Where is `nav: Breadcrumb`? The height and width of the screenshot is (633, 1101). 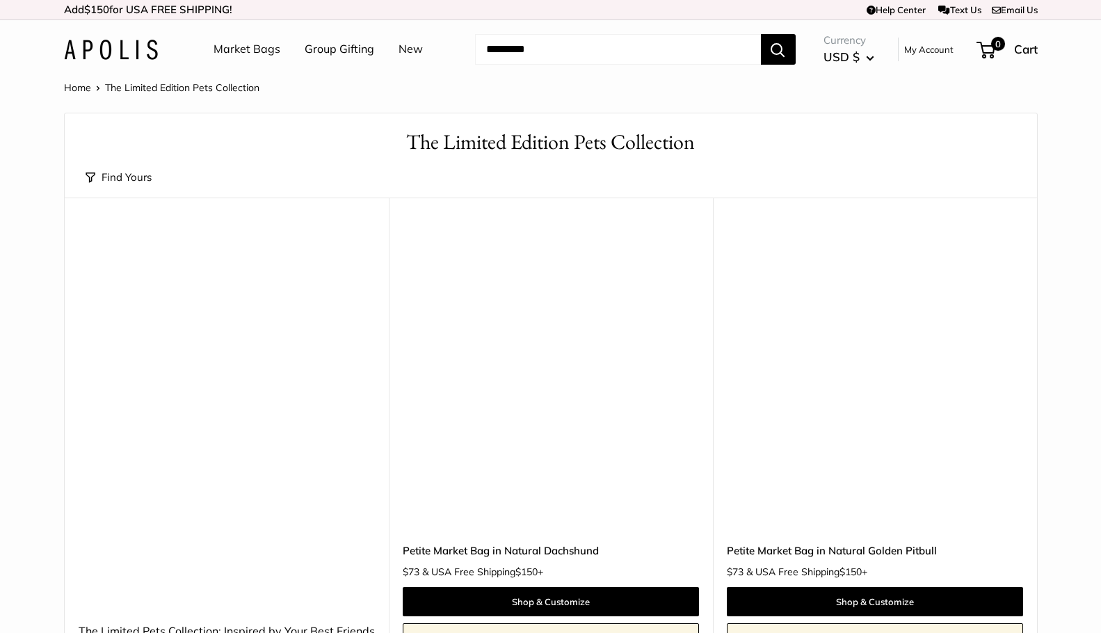 nav: Breadcrumb is located at coordinates (161, 88).